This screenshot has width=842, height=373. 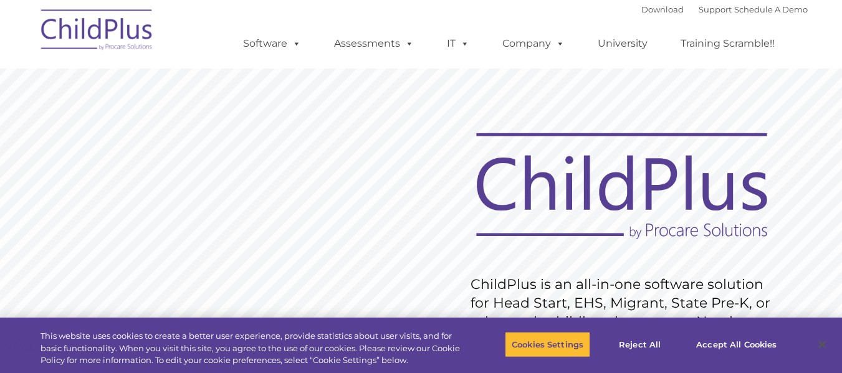 What do you see at coordinates (97, 32) in the screenshot?
I see `img: ChildPlus by Procare Solutions` at bounding box center [97, 32].